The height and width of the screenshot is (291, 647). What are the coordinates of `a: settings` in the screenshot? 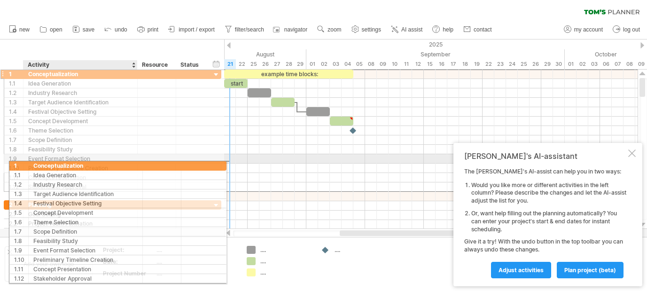 It's located at (367, 30).